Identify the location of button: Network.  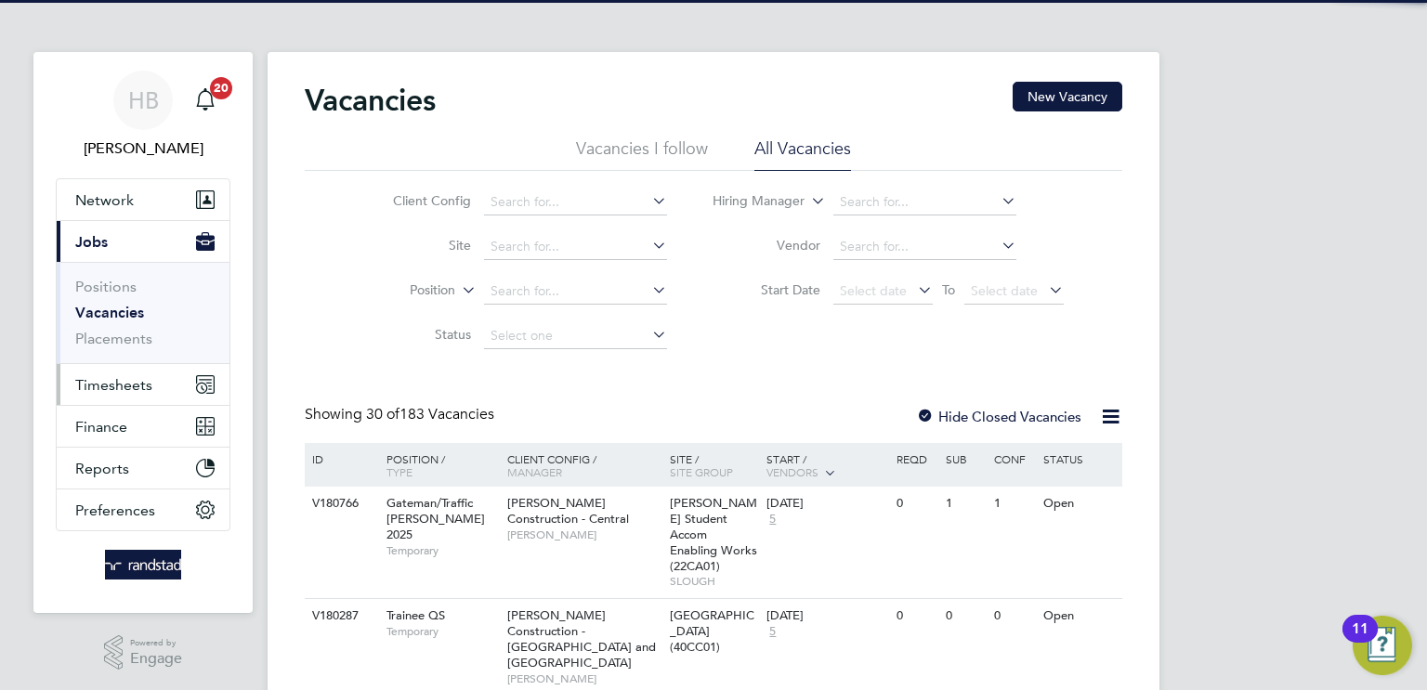
(143, 200).